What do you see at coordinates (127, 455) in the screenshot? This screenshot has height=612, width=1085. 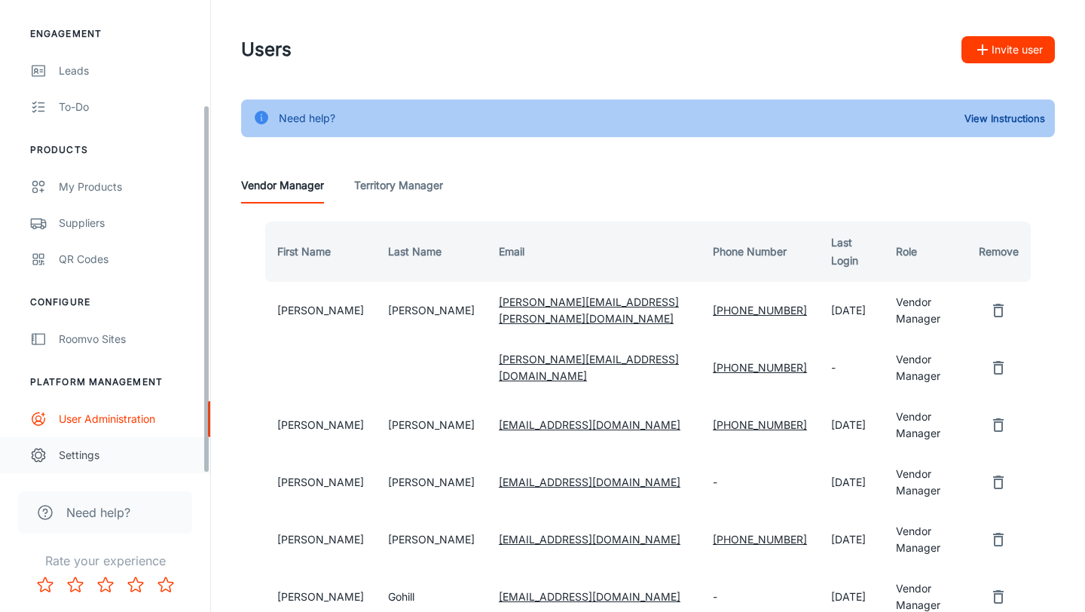 I see `div: Settings` at bounding box center [127, 455].